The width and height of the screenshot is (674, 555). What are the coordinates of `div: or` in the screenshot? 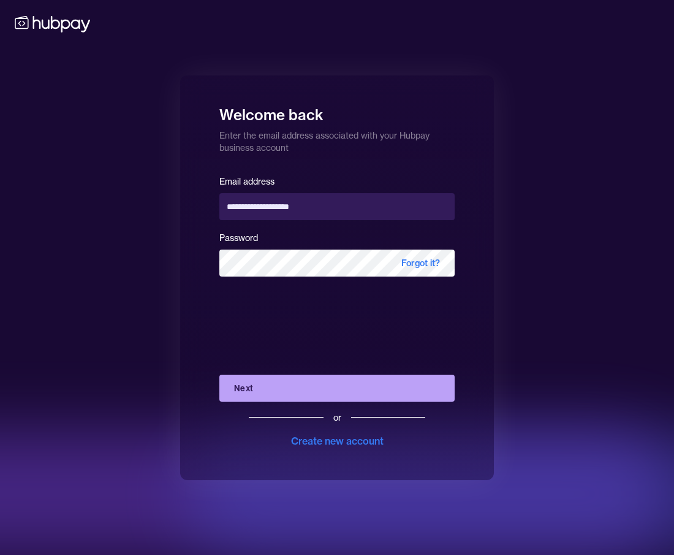 It's located at (337, 418).